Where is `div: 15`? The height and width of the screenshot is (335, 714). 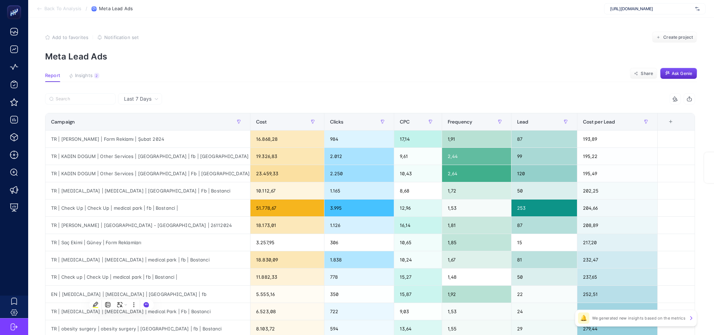 div: 15 is located at coordinates (544, 243).